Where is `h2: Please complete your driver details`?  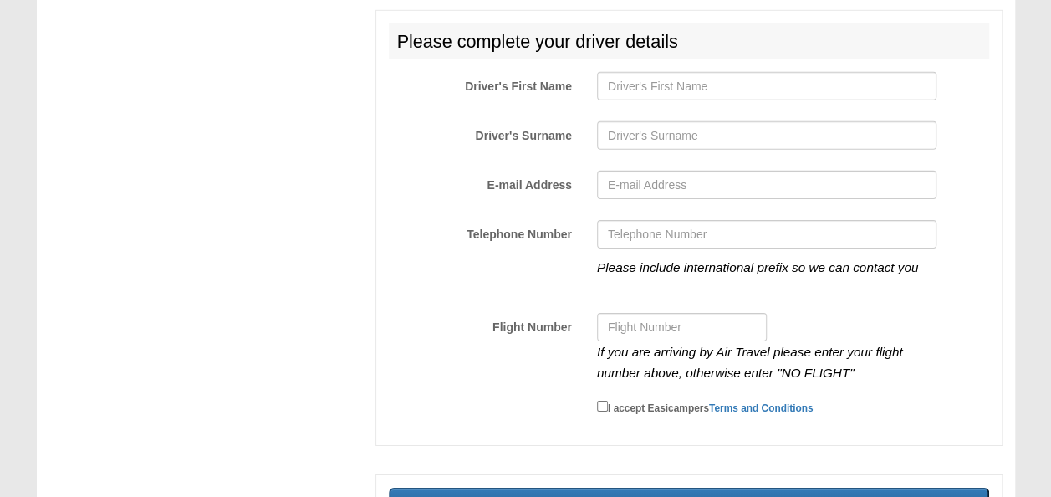
h2: Please complete your driver details is located at coordinates (689, 42).